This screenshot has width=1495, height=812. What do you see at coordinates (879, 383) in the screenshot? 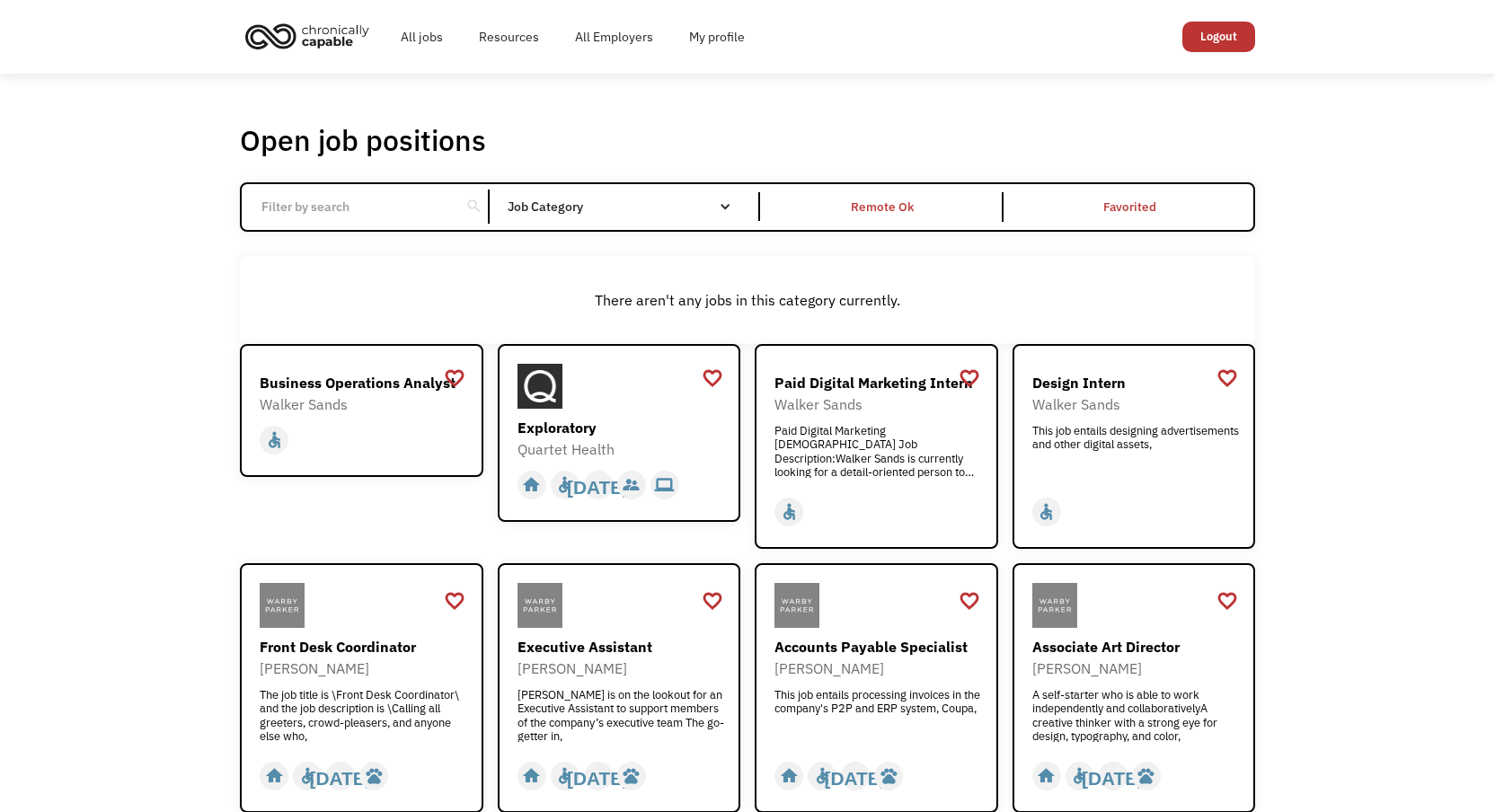
I see `div: Paid Digital Marketing Intern` at bounding box center [879, 383].